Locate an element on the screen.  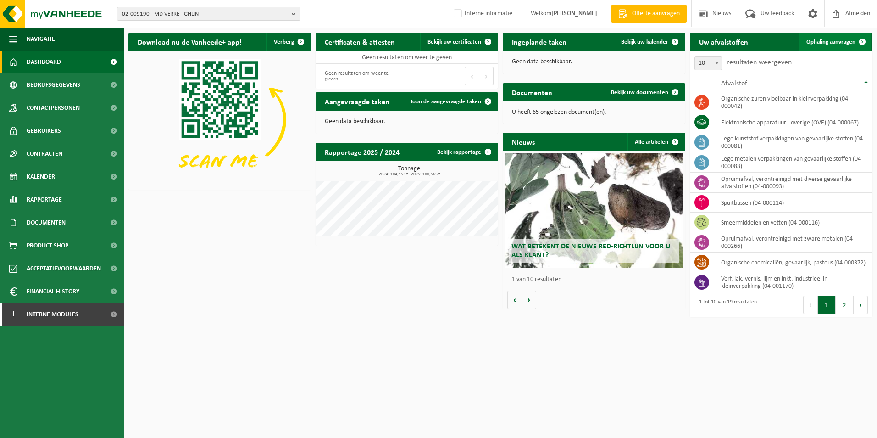
a: Offerte aanvragen is located at coordinates (649, 14).